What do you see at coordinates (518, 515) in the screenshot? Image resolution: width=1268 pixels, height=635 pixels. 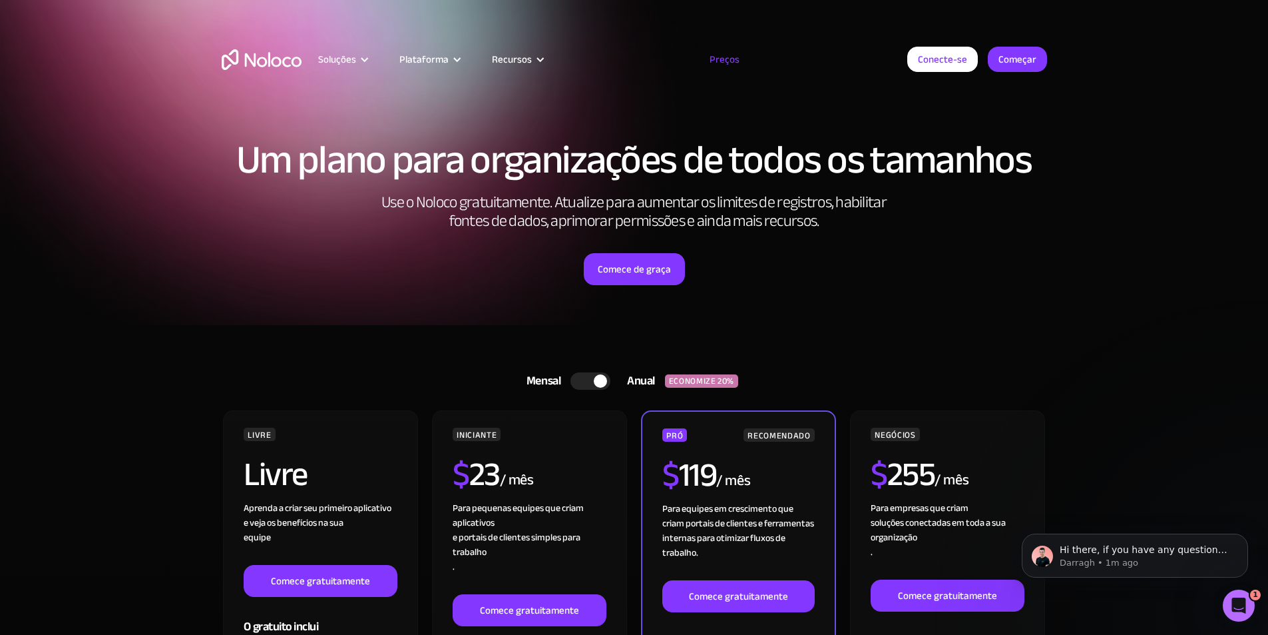 I see `font: Para pequenas equipes que criam aplicativos` at bounding box center [518, 515].